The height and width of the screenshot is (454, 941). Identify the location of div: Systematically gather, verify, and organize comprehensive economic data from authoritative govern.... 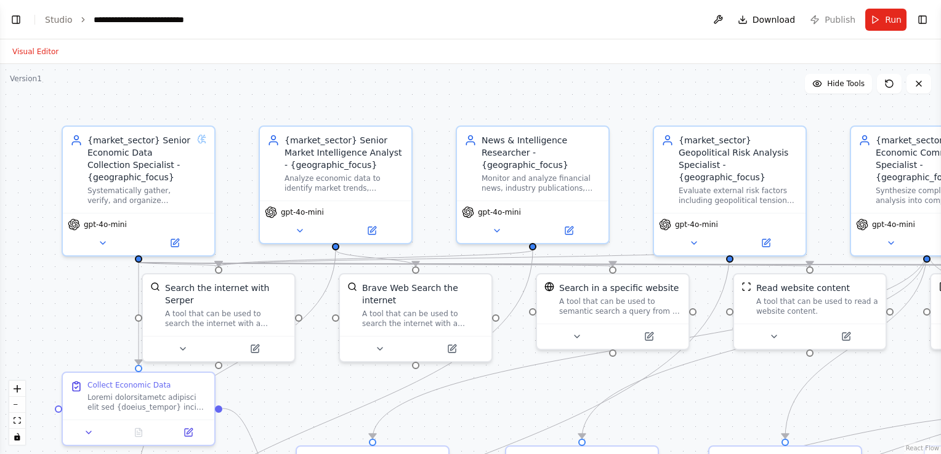
(140, 196).